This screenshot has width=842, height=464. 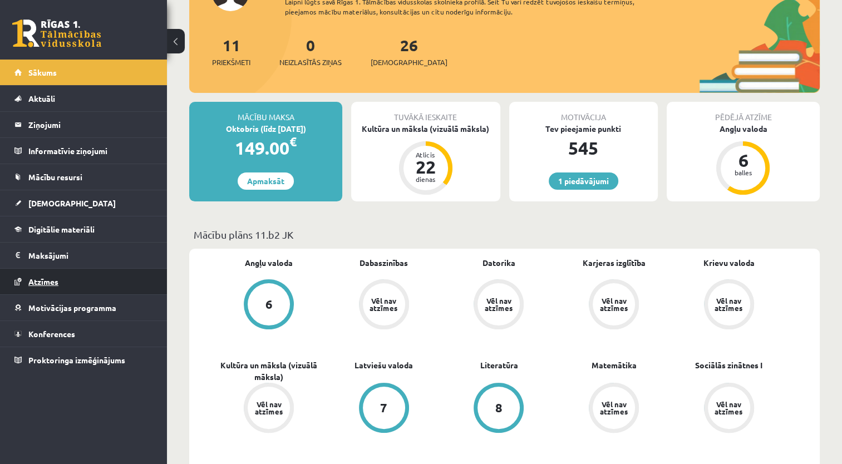 I want to click on a: Aktuāli, so click(x=83, y=98).